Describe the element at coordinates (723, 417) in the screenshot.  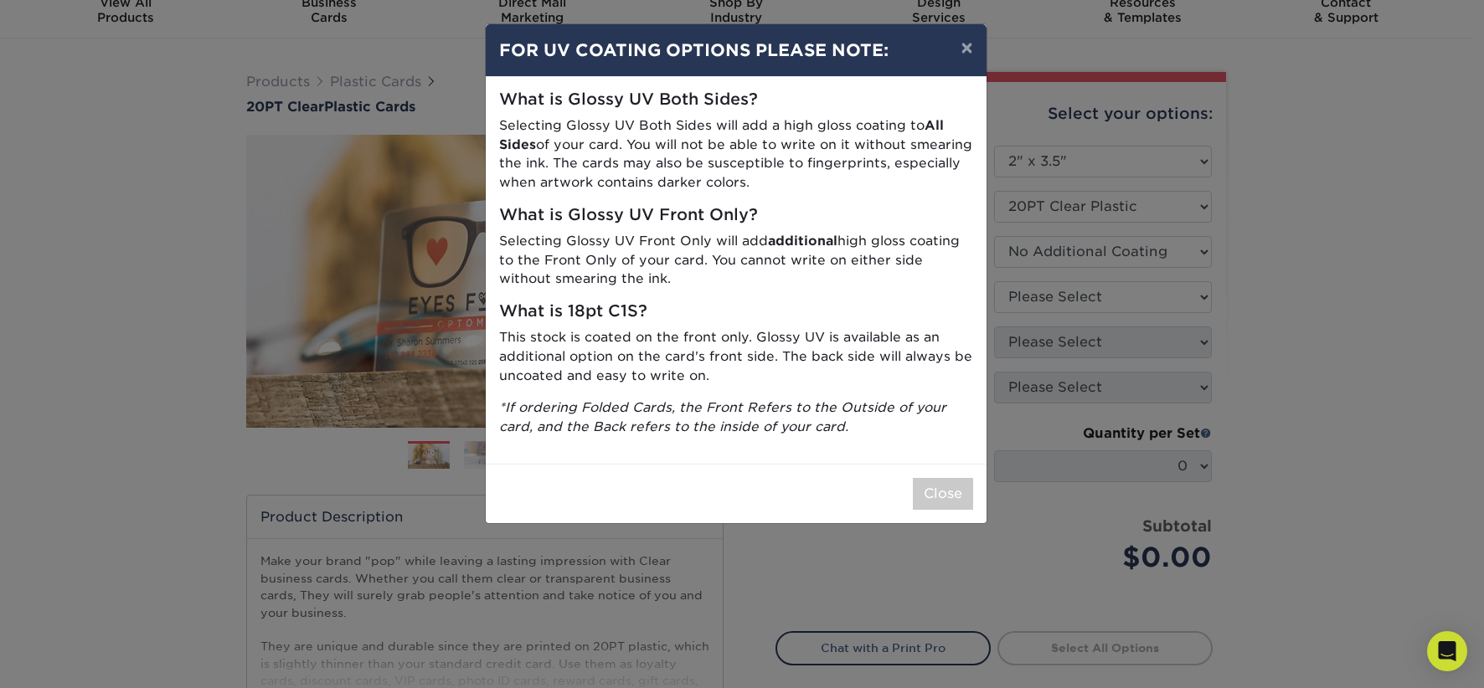
I see `i: *If ordering Folded Cards, the Front Refers to the Outside of your card, and the Back refers to t...` at that location.